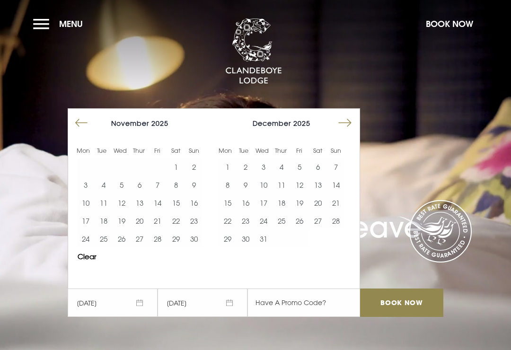 This screenshot has height=350, width=511. What do you see at coordinates (245, 203) in the screenshot?
I see `td: Choose Tuesday, December 16, 2025 as your start date.` at bounding box center [245, 203].